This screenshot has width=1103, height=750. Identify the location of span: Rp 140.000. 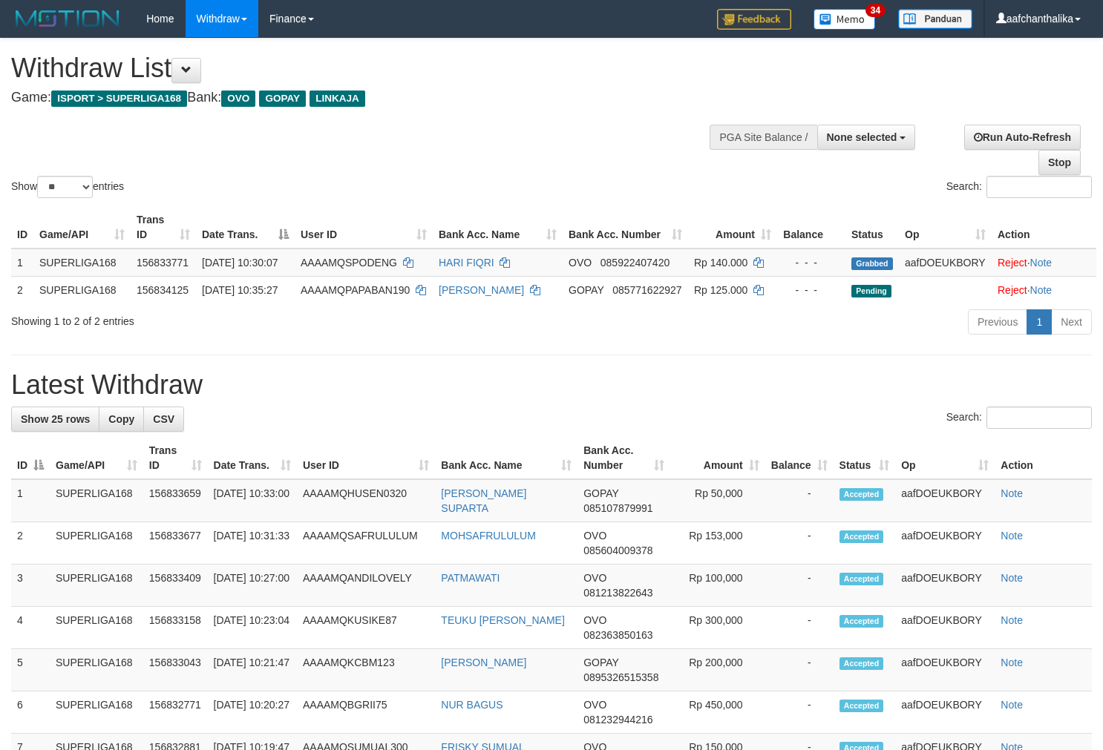
(721, 263).